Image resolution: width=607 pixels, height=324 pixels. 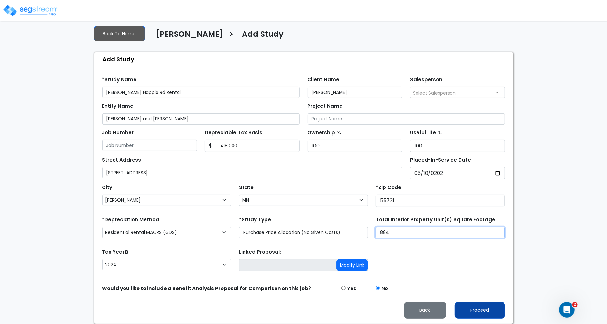 I want to click on label: Street Address, so click(x=122, y=160).